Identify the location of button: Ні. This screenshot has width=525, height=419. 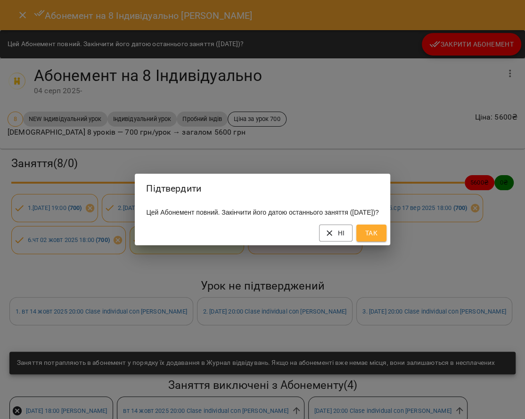
(335, 233).